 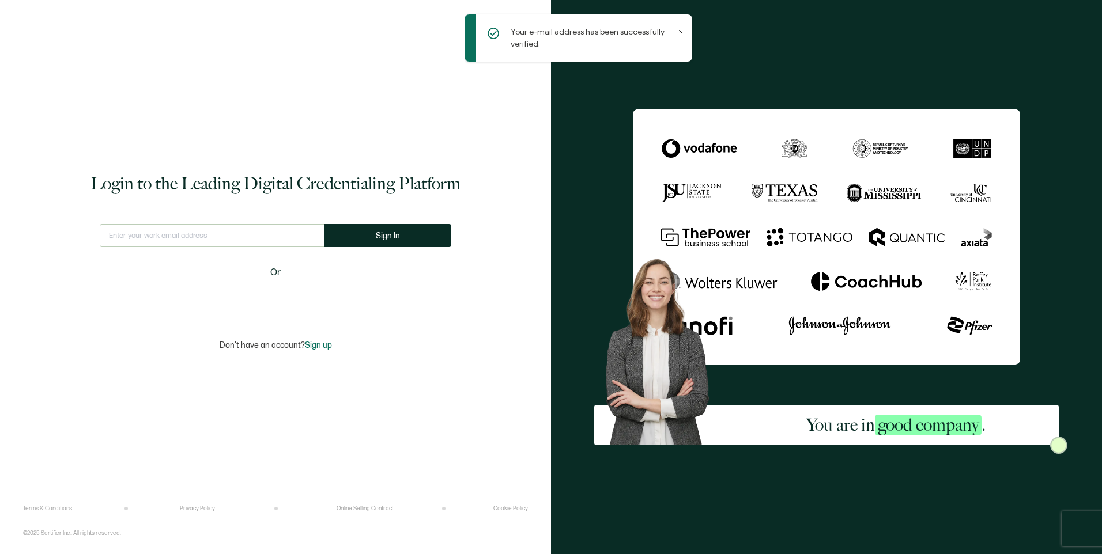 What do you see at coordinates (212, 236) in the screenshot?
I see `input: Enter your work email address` at bounding box center [212, 236].